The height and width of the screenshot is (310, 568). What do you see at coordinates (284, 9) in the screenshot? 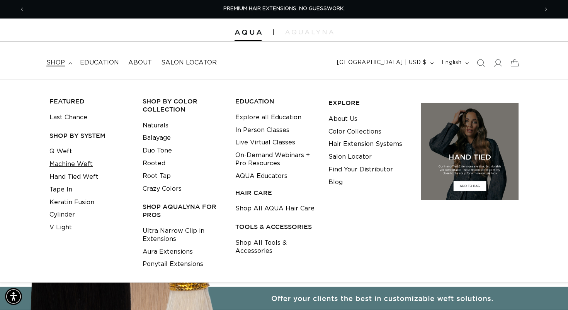
I see `span: PREMIUM HAIR EXTENSIONS. NO GUESSWORK.` at bounding box center [284, 9].